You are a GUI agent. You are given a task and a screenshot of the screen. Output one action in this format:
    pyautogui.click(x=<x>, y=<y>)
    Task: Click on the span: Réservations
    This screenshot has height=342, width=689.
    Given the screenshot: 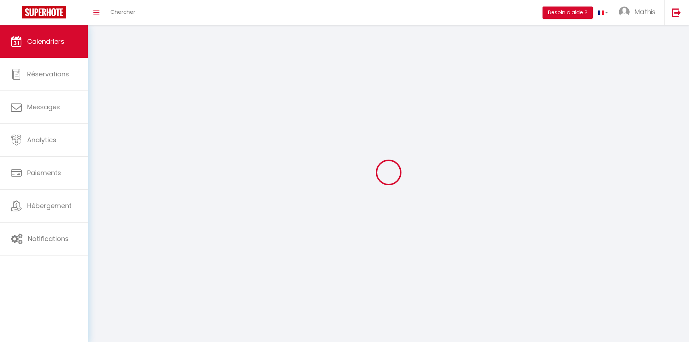 What is the action you would take?
    pyautogui.click(x=48, y=74)
    